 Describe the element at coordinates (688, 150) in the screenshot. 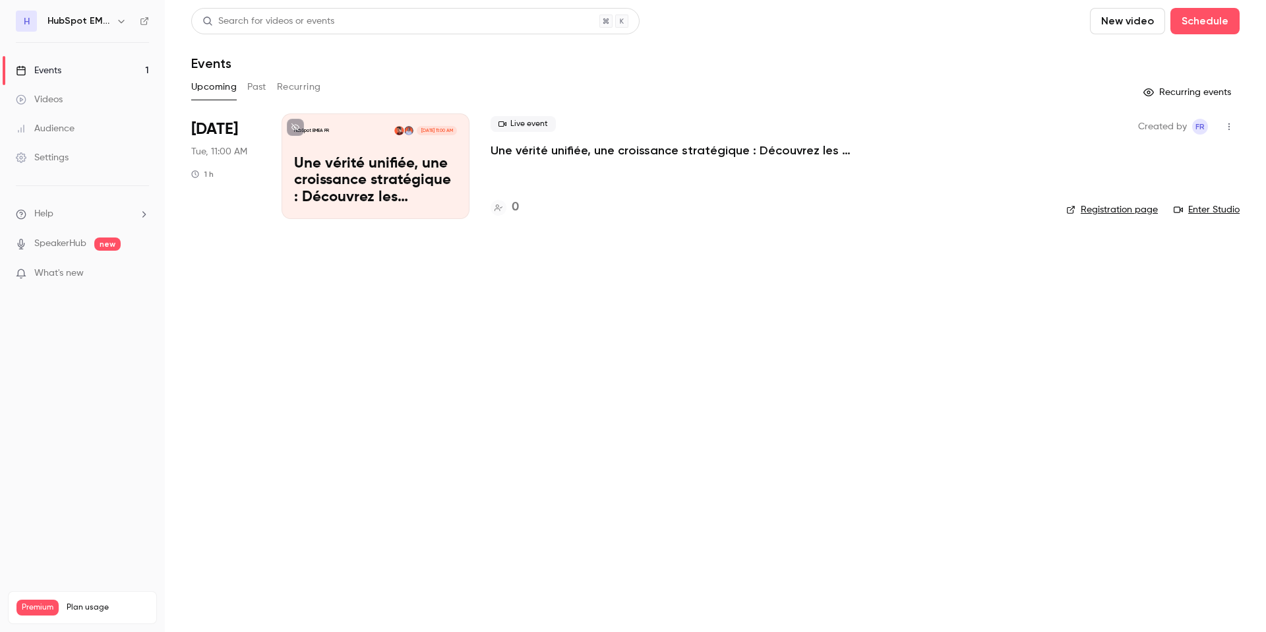

I see `a: Une vérité unifiée, une croissance stratégique : Découvrez les nouveautés du Spotlight - Automne ...` at that location.